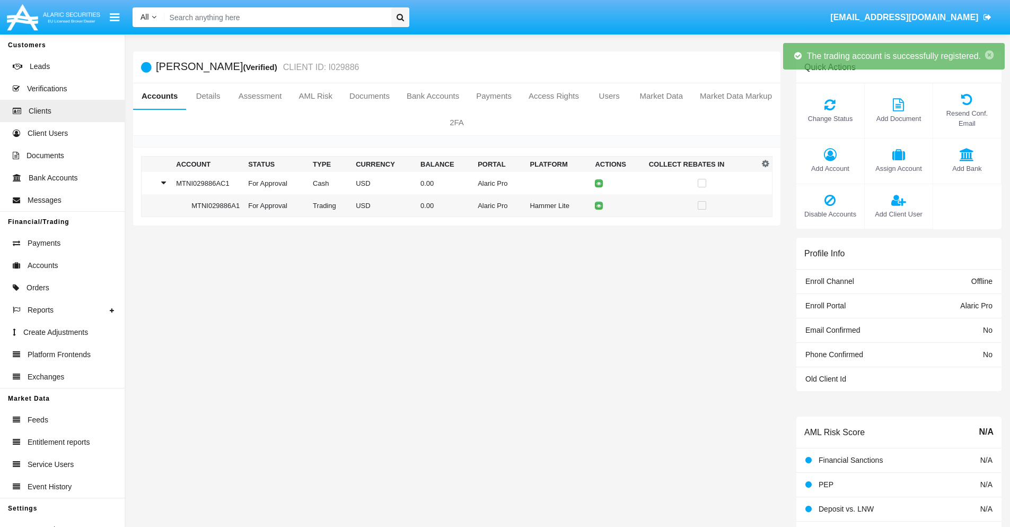 This screenshot has height=527, width=1010. I want to click on span: Event History, so click(49, 486).